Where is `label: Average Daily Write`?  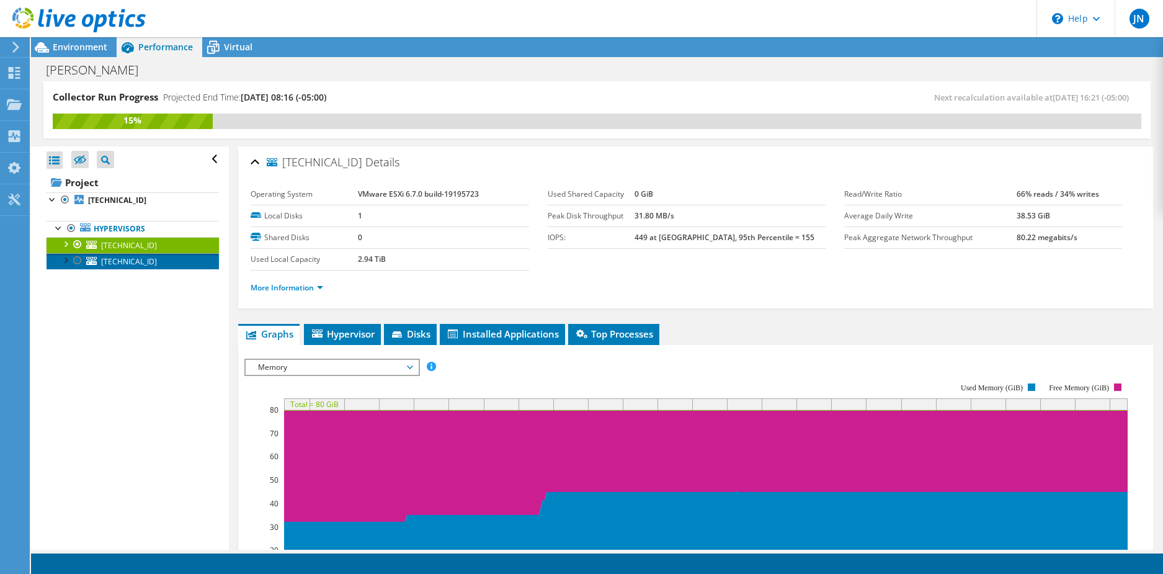
label: Average Daily Write is located at coordinates (930, 216).